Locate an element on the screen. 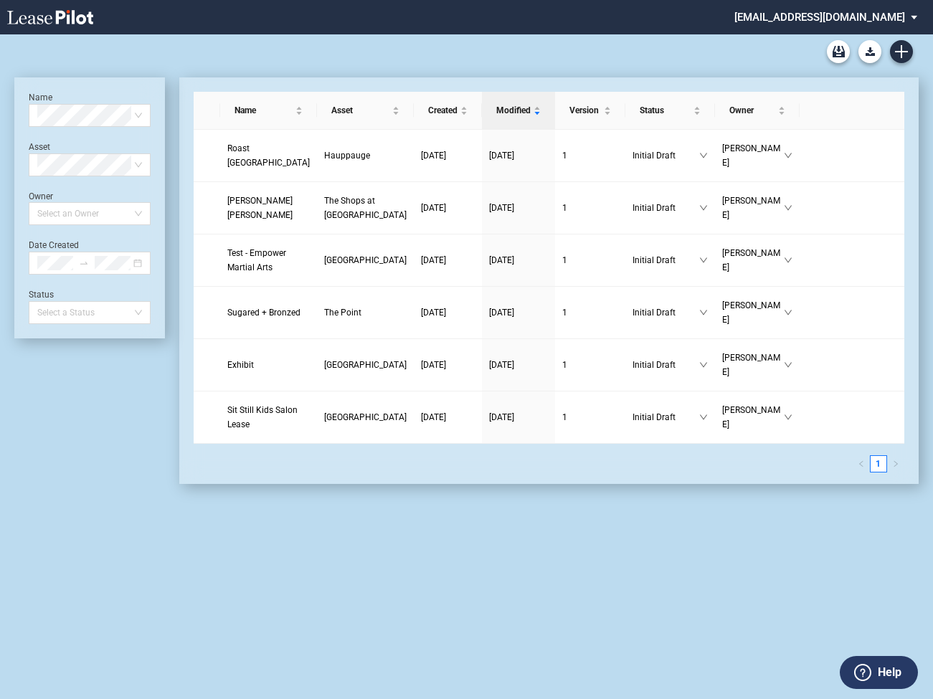 Image resolution: width=933 pixels, height=699 pixels. th: Owner is located at coordinates (757, 110).